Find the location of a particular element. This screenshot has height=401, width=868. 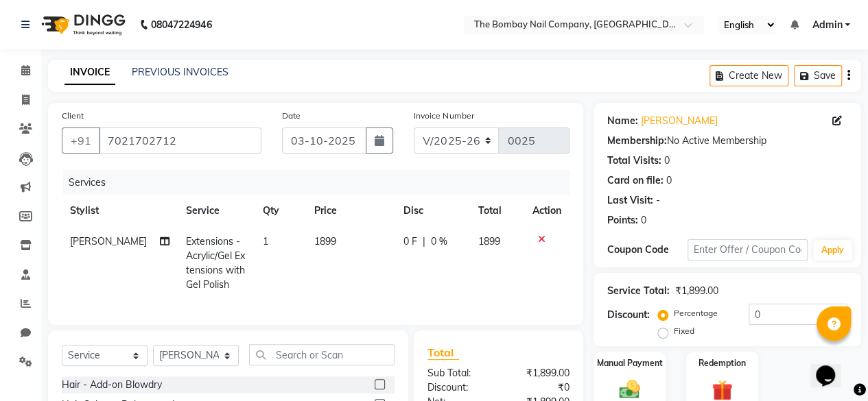

div: Services is located at coordinates (321, 183).